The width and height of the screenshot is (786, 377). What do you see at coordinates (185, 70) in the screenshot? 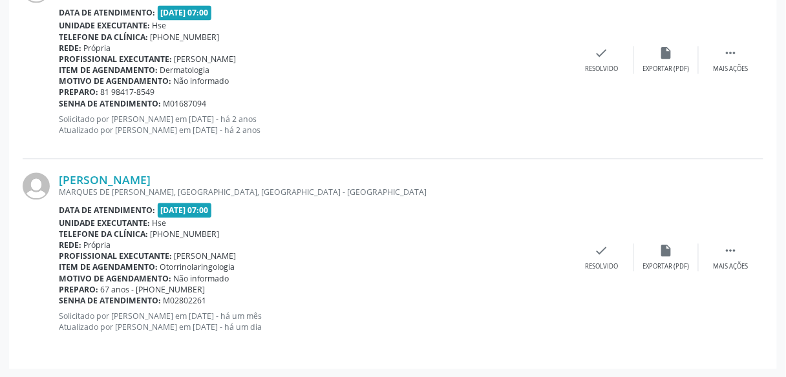
I see `span: Dermatologia` at bounding box center [185, 70].